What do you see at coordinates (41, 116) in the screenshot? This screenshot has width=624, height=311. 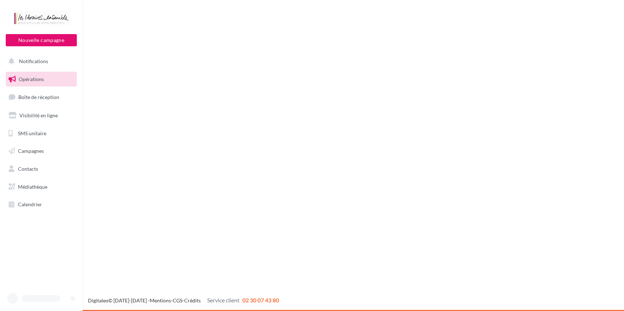 I see `a: Visibilité en ligne` at bounding box center [41, 116].